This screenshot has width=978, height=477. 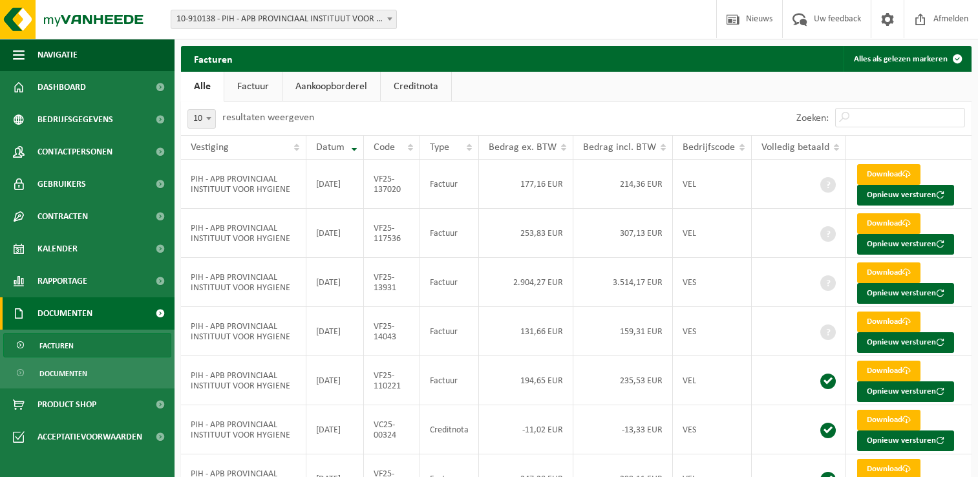 What do you see at coordinates (268, 118) in the screenshot?
I see `label: resultaten weergeven` at bounding box center [268, 118].